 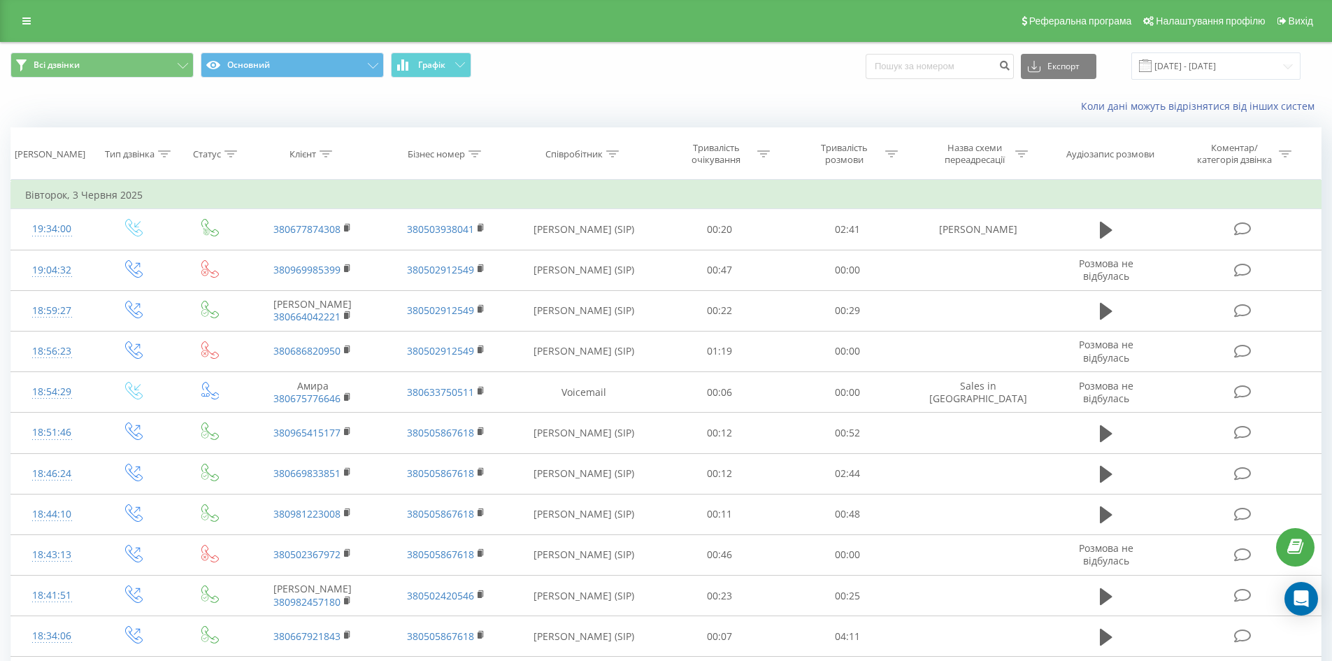 I want to click on a: 380981223008, so click(x=307, y=513).